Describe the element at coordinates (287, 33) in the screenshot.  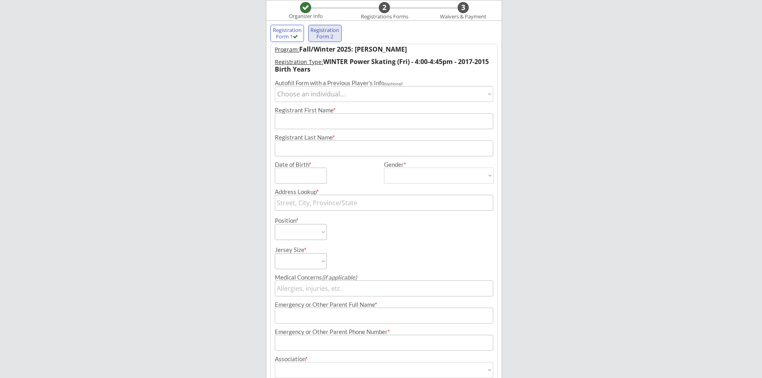
I see `div: Registration Form 1` at that location.